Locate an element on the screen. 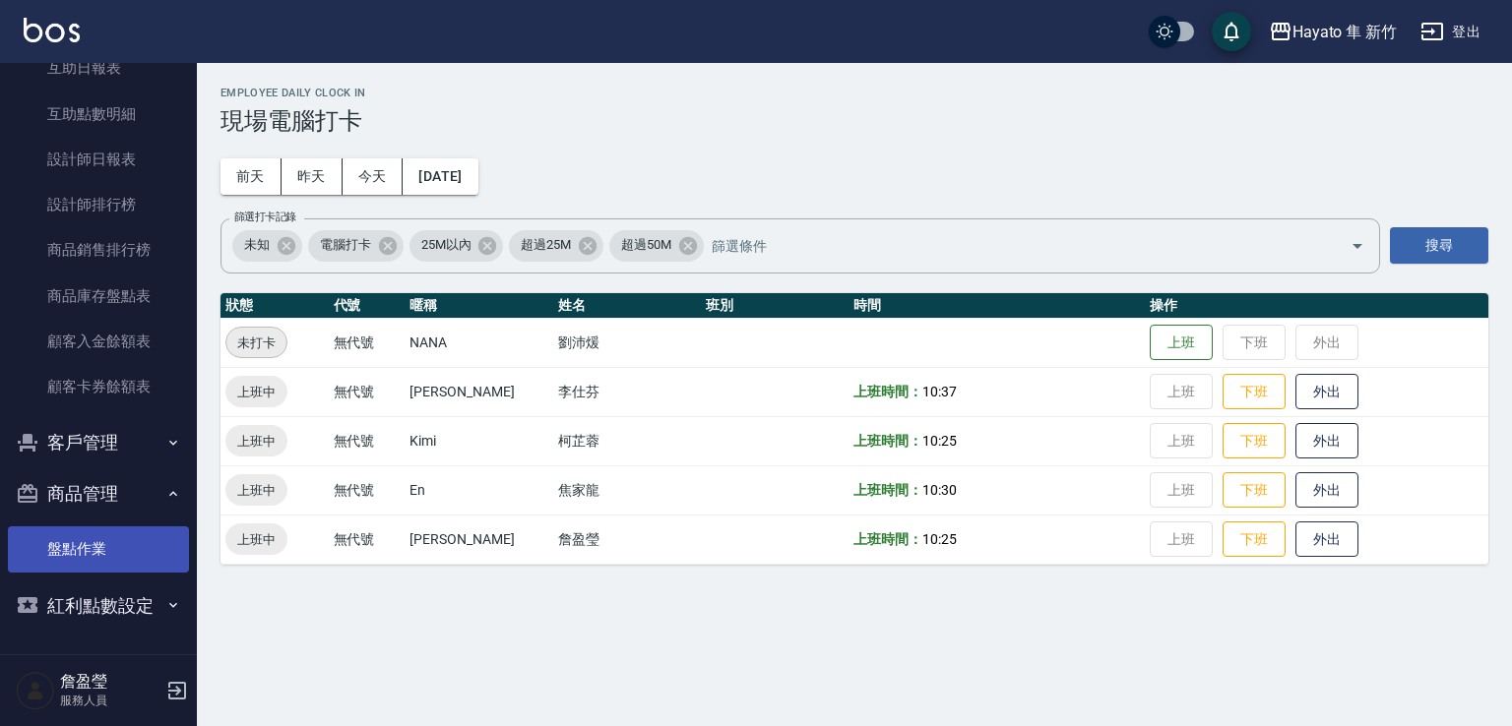 The height and width of the screenshot is (726, 1512). p: 服務人員 is located at coordinates (110, 701).